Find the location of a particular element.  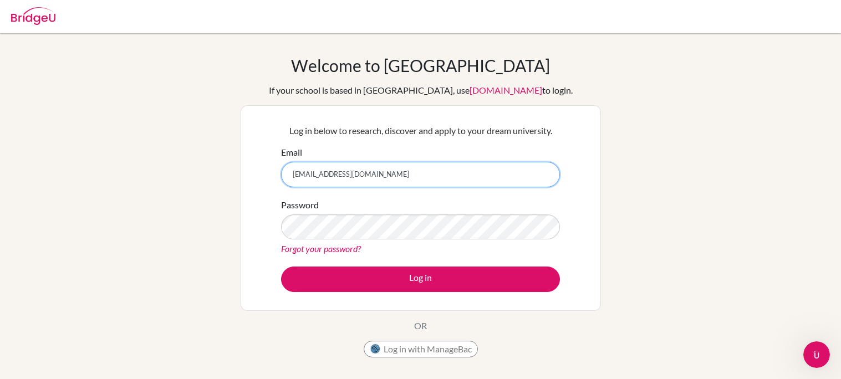

a: Forgot your password? is located at coordinates (321, 248).